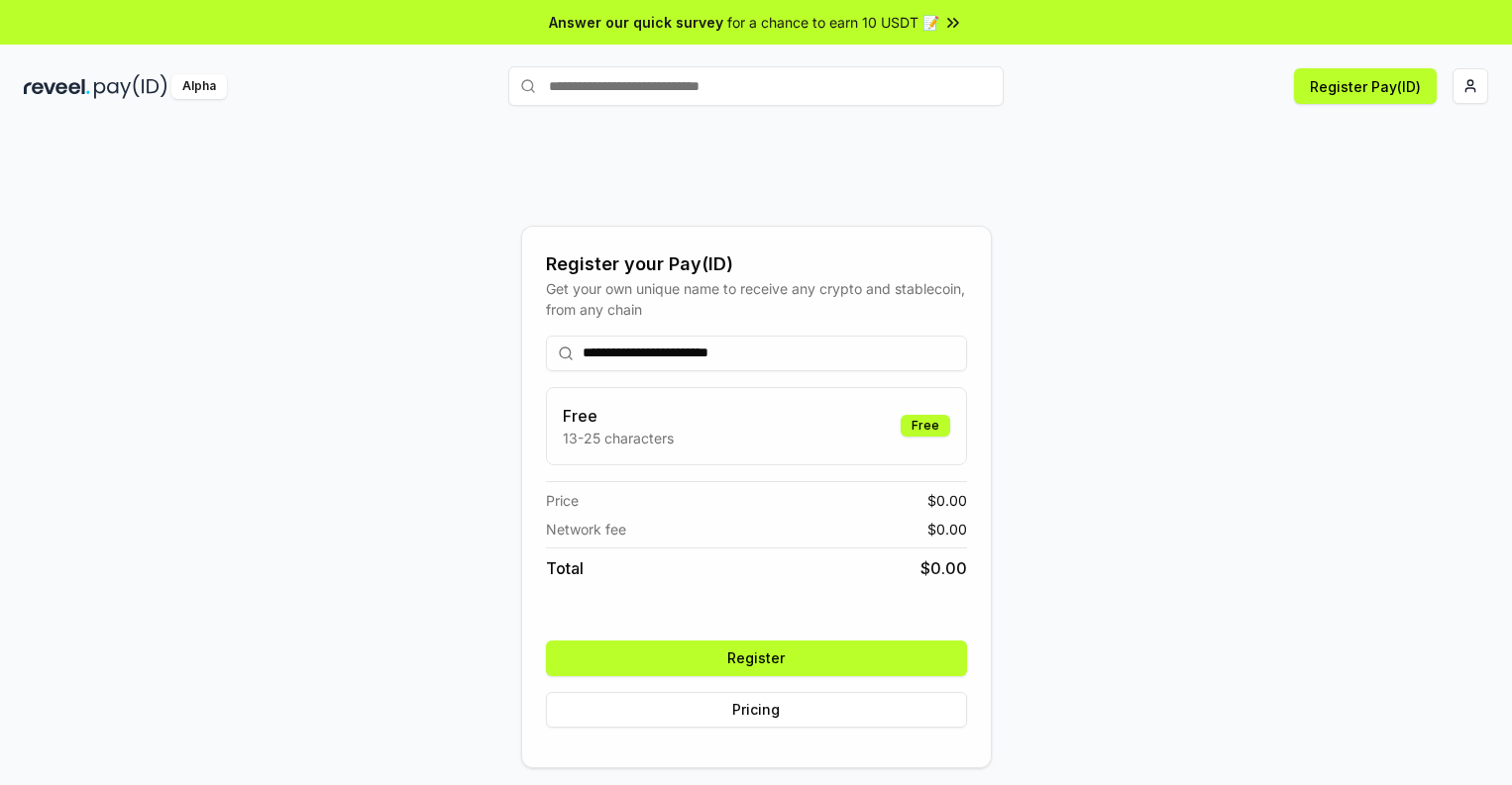 The image size is (1512, 785). Describe the element at coordinates (756, 709) in the screenshot. I see `button: Pricing` at that location.